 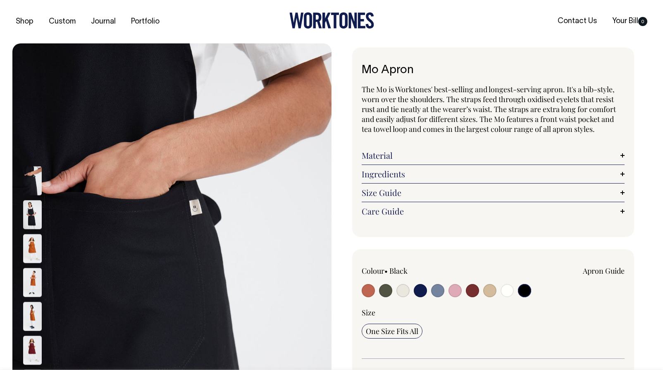 I want to click on div: Colour, so click(x=414, y=271).